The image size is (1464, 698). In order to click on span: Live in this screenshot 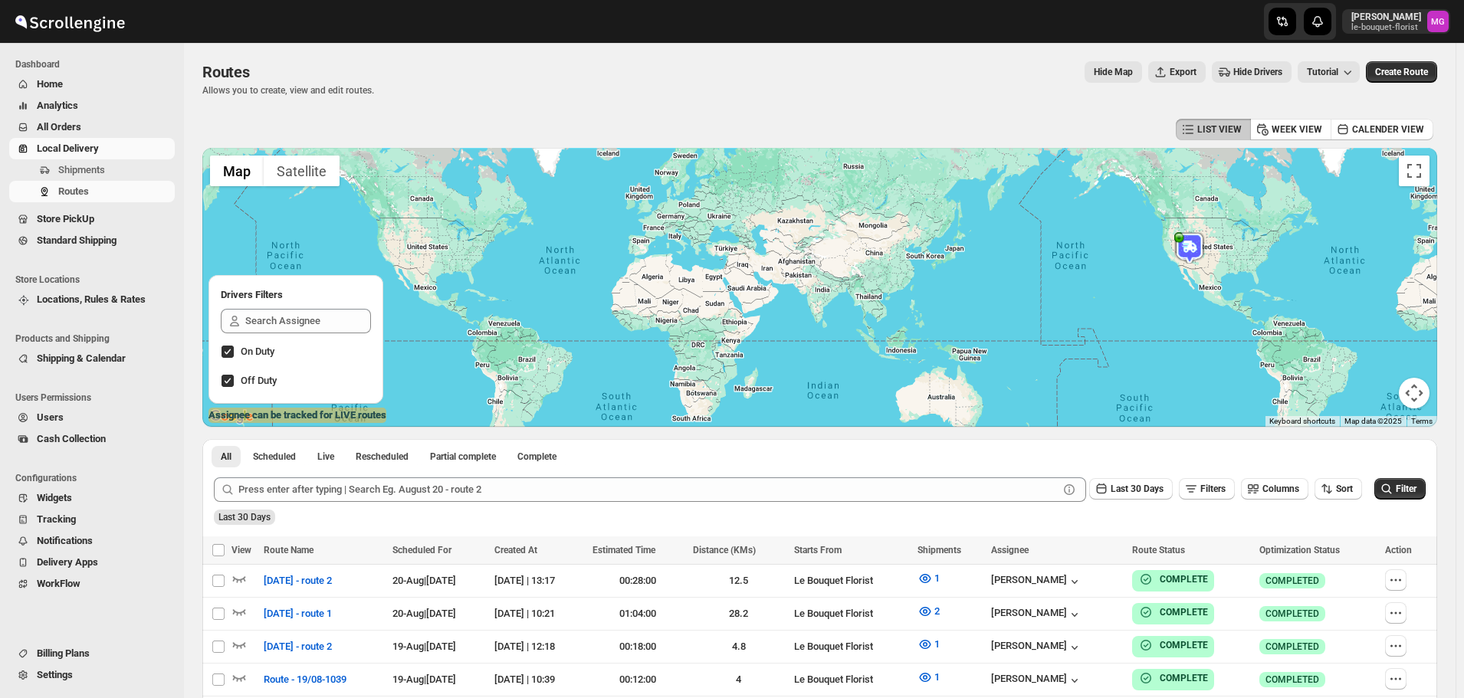, I will do `click(326, 457)`.